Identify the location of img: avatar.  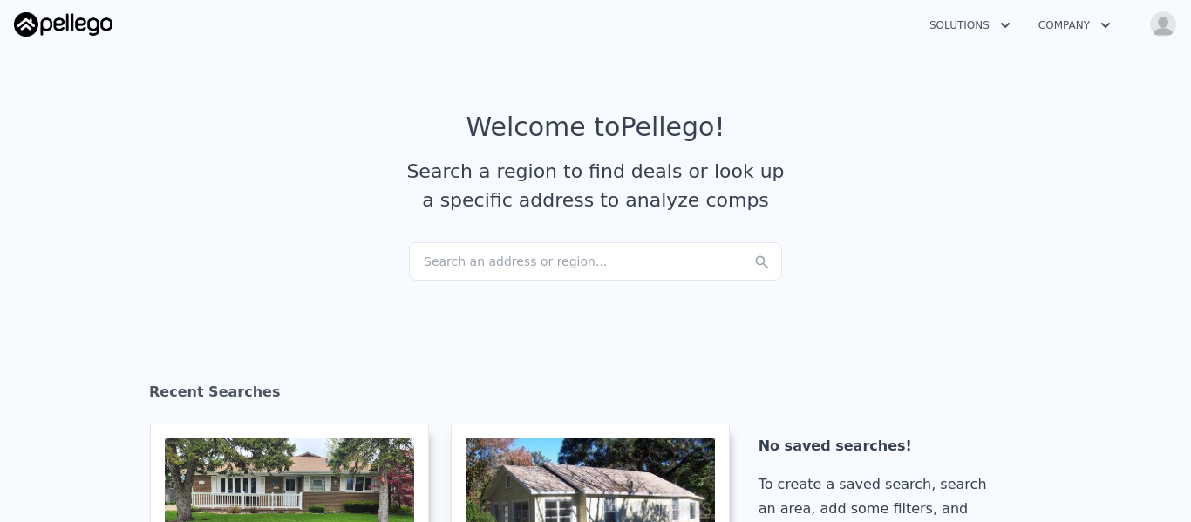
(1163, 24).